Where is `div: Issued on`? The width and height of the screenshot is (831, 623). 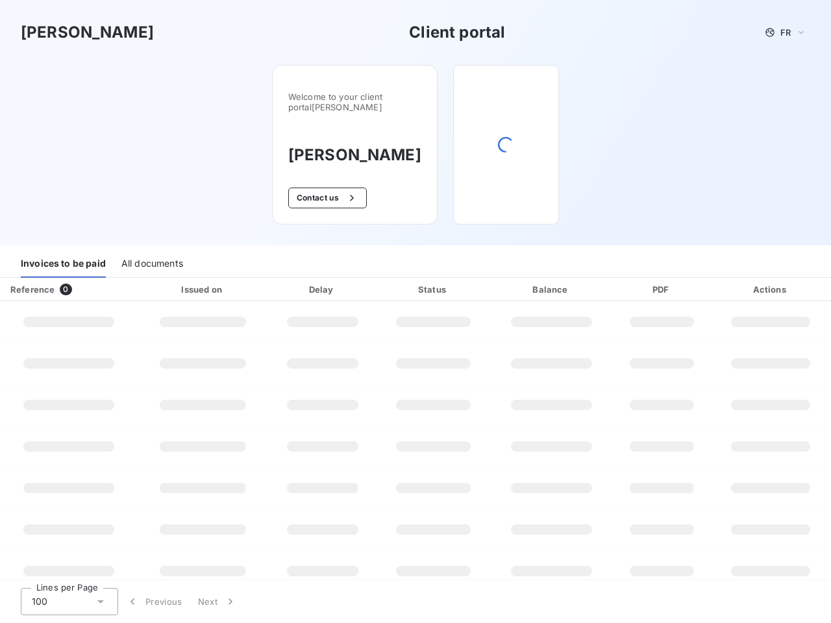
div: Issued on is located at coordinates (203, 290).